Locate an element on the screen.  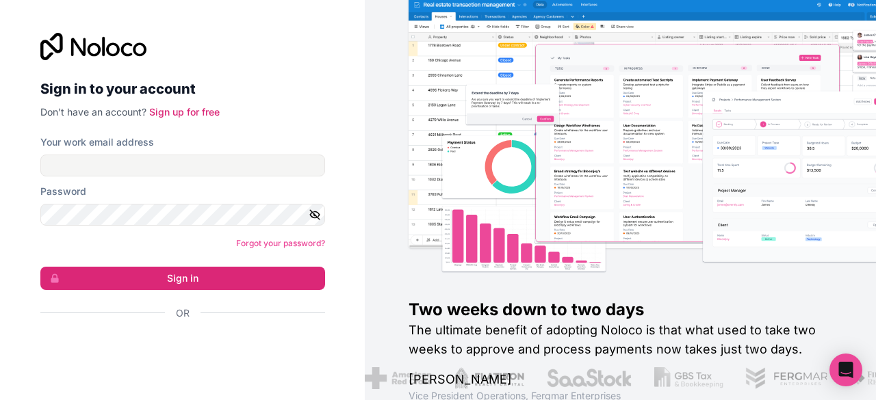
a: Forgot your password? is located at coordinates (281, 243).